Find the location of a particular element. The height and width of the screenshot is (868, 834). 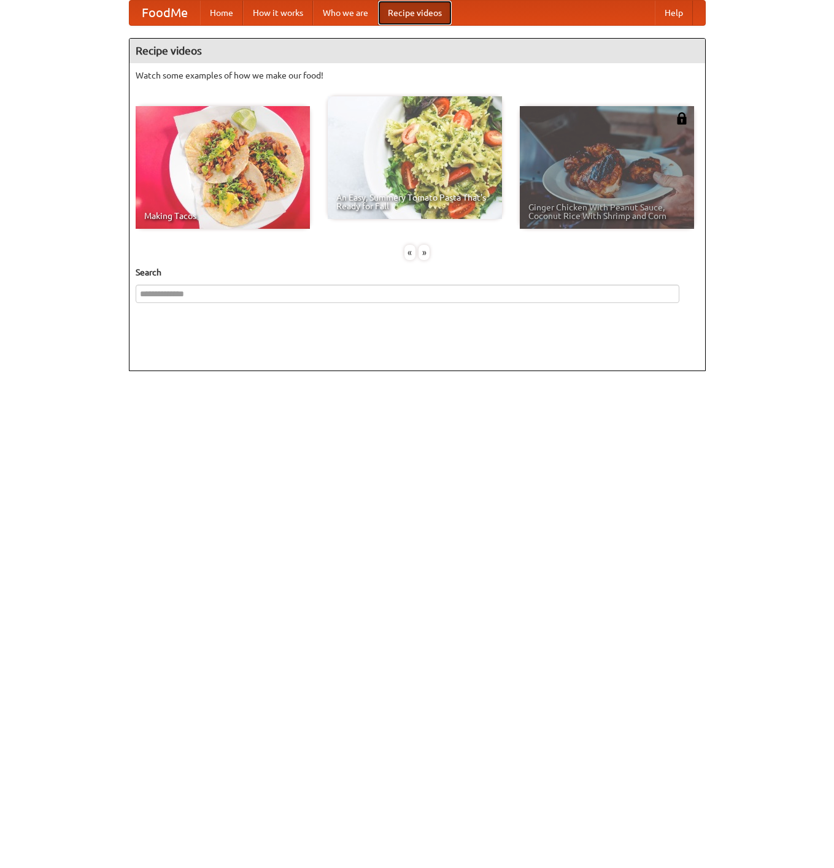

a: Who we are is located at coordinates (345, 13).